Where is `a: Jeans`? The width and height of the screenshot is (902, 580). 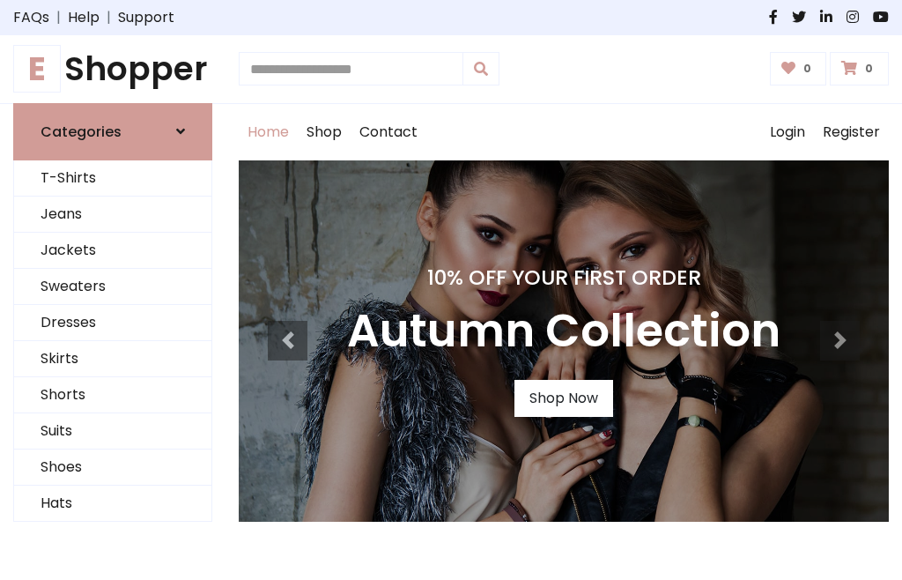
a: Jeans is located at coordinates (113, 214).